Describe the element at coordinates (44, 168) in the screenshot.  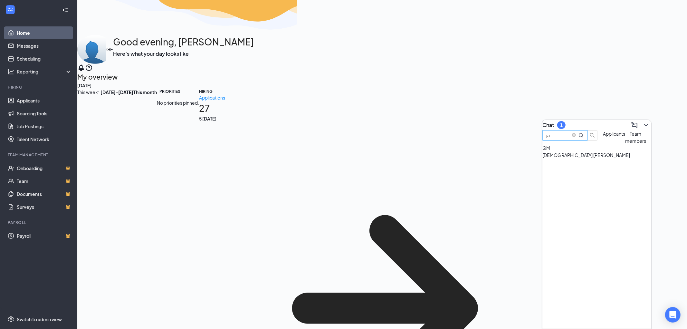
I see `a: OnboardingCrown` at that location.